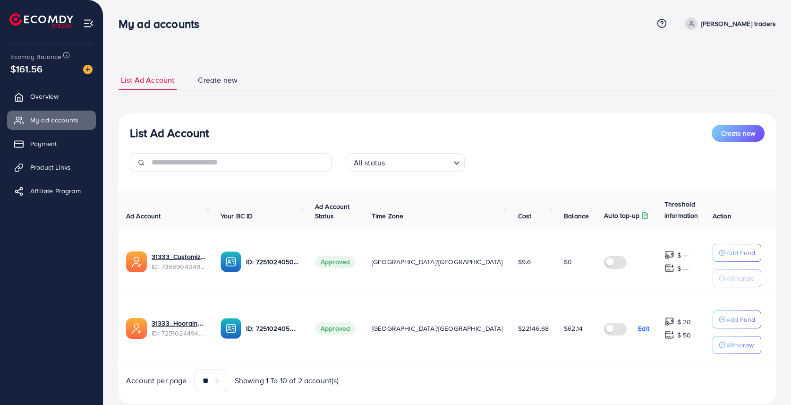 This screenshot has width=791, height=405. Describe the element at coordinates (51, 167) in the screenshot. I see `span: Product Links` at that location.